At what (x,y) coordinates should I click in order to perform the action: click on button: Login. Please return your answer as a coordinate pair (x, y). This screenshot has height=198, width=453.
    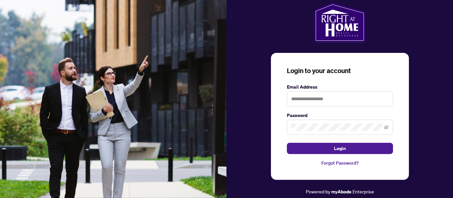
    Looking at the image, I should click on (340, 149).